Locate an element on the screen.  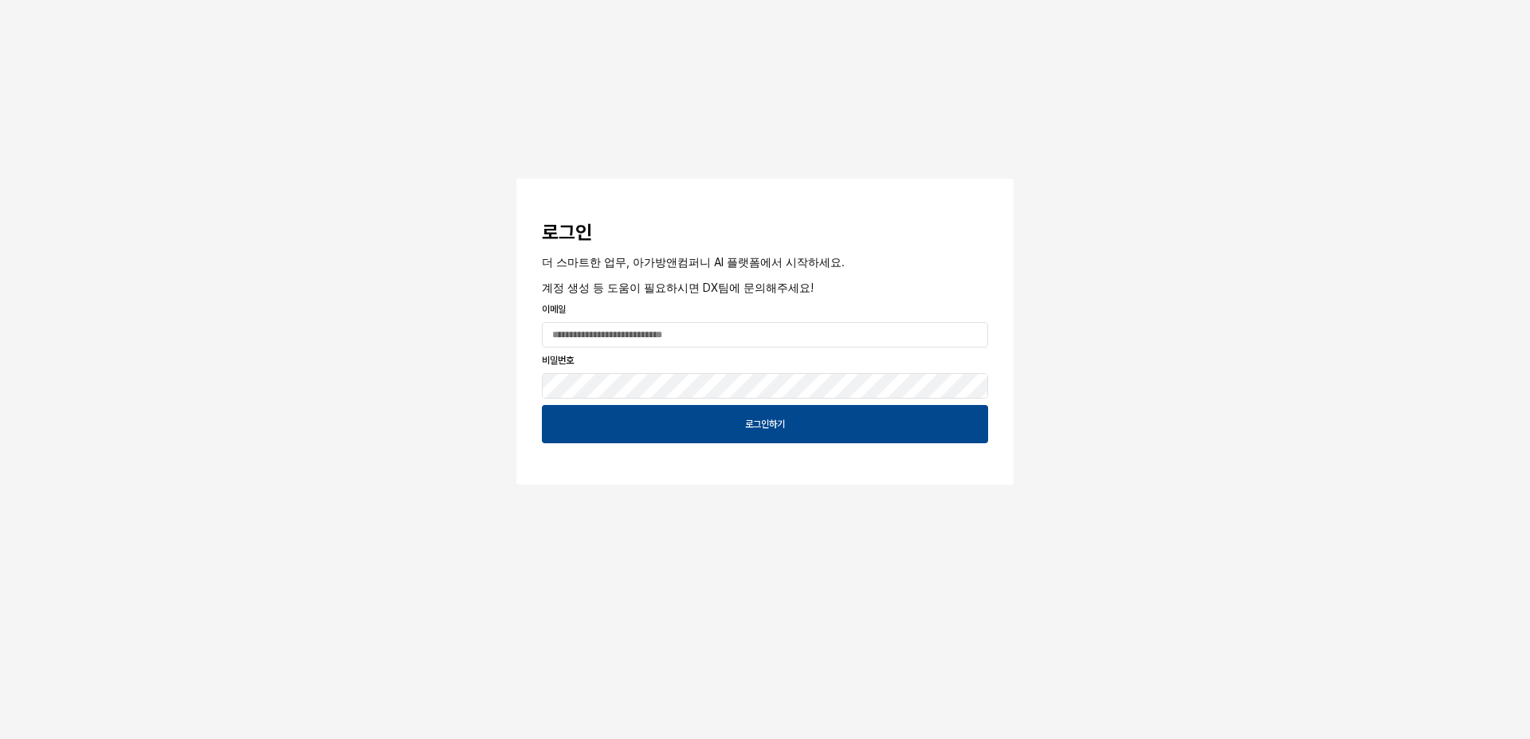
p: 더 스마트한 업무, 아가방앤컴퍼니 AI 플랫폼에서 시작하세요. is located at coordinates (765, 261).